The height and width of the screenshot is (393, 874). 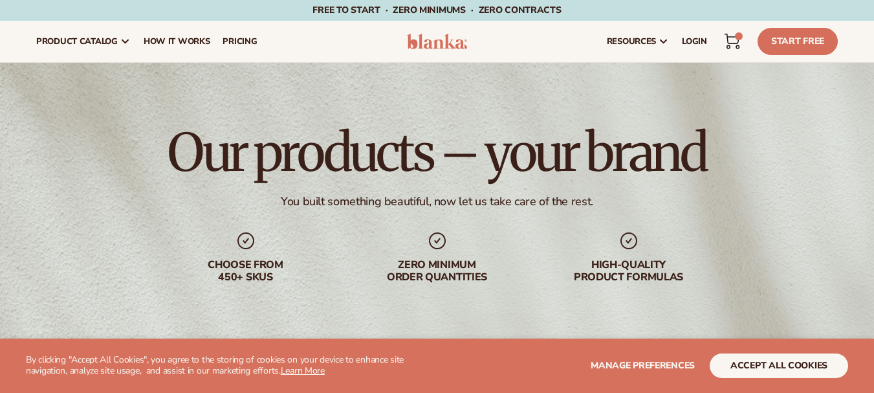 What do you see at coordinates (228, 366) in the screenshot?
I see `p: By clicking "Accept All Cookies", you agree to the storing of cookies on your device to enhance s...` at bounding box center [228, 366].